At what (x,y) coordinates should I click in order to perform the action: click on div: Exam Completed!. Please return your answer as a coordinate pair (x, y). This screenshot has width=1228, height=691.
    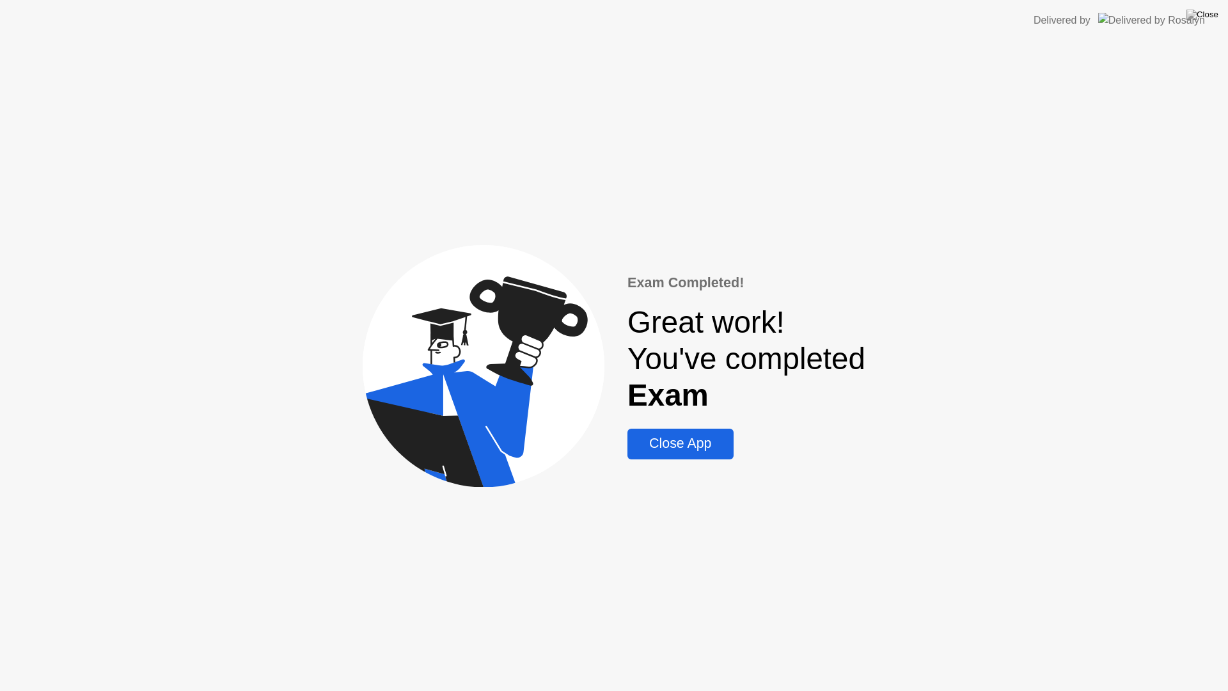
    Looking at the image, I should click on (747, 283).